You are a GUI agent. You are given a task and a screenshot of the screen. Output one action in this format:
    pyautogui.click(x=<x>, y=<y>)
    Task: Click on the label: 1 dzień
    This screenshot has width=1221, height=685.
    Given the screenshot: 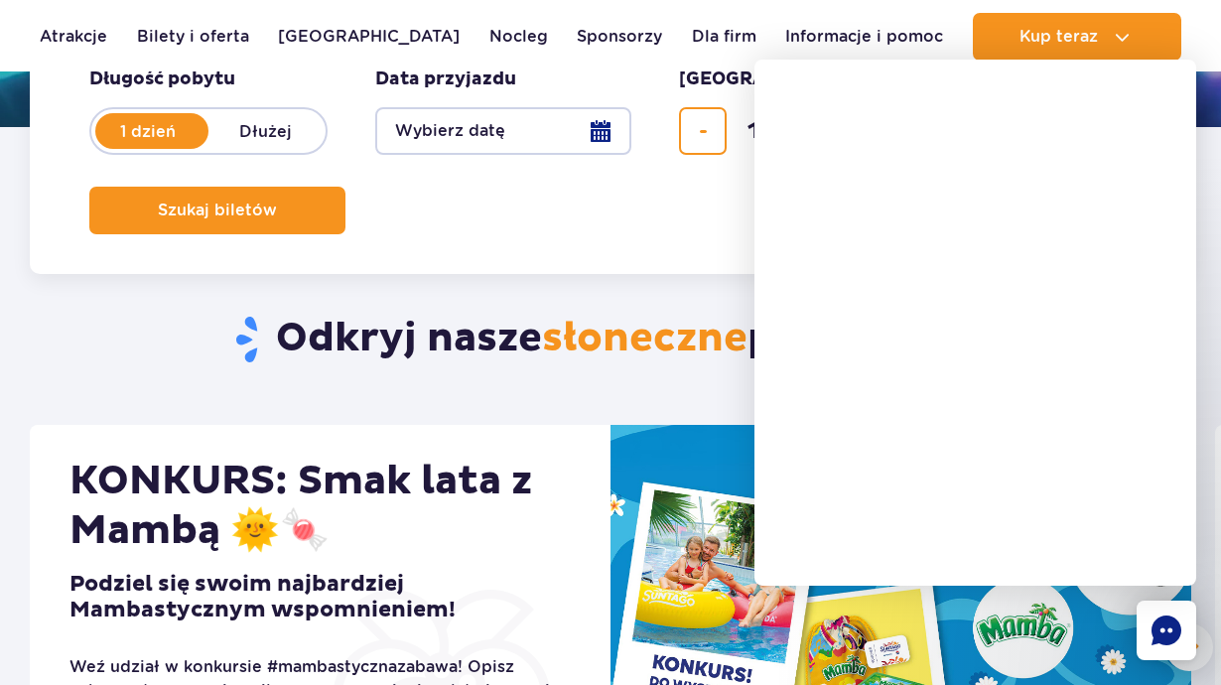 What is the action you would take?
    pyautogui.click(x=148, y=131)
    